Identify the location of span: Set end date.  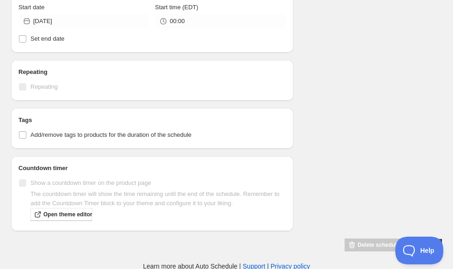
(48, 38).